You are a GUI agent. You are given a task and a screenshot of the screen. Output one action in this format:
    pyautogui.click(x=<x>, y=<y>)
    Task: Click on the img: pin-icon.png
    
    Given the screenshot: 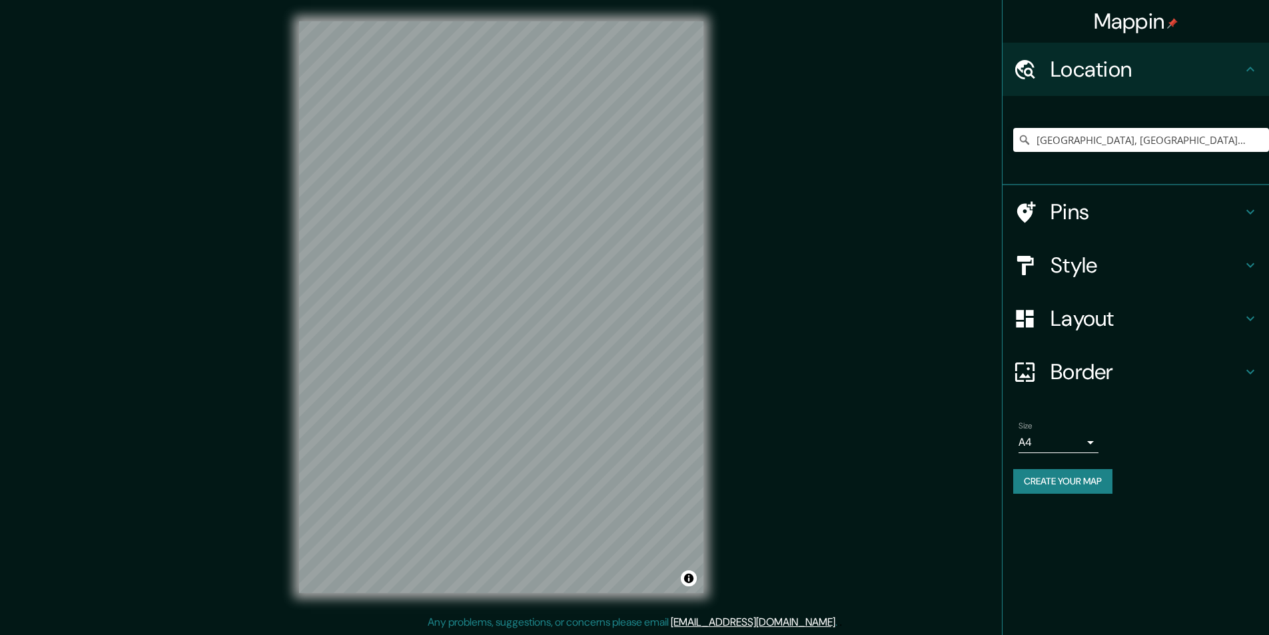 What is the action you would take?
    pyautogui.click(x=1173, y=23)
    